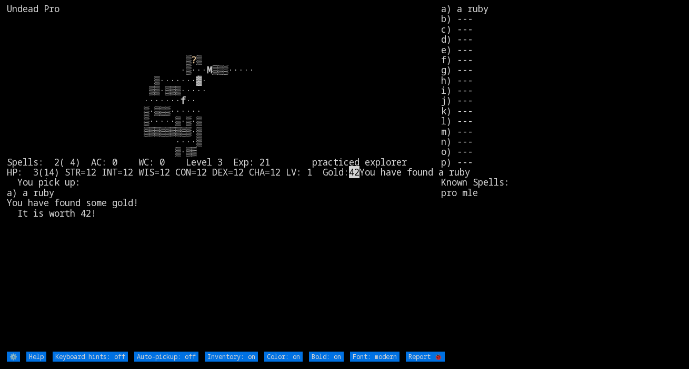 This screenshot has width=689, height=369. Describe the element at coordinates (36, 356) in the screenshot. I see `input: Help` at that location.